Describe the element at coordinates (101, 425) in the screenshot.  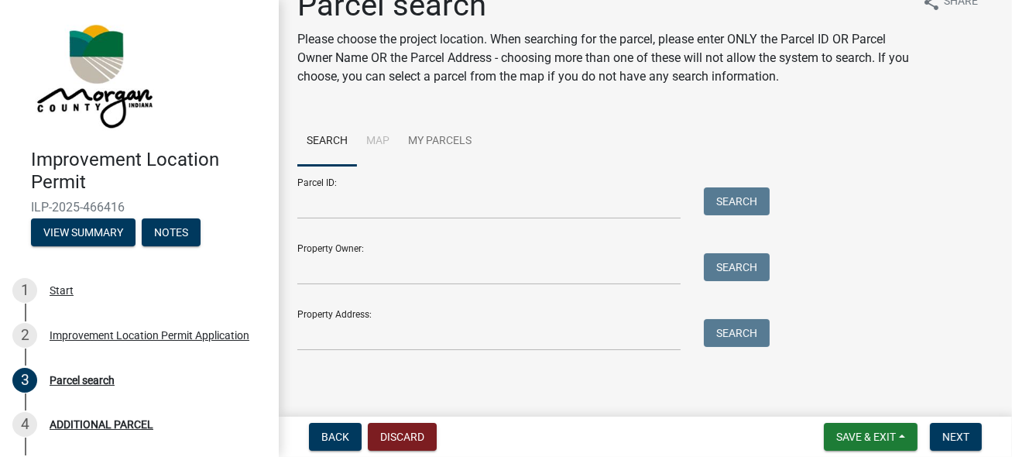
I see `div: ADDITIONAL PARCEL` at that location.